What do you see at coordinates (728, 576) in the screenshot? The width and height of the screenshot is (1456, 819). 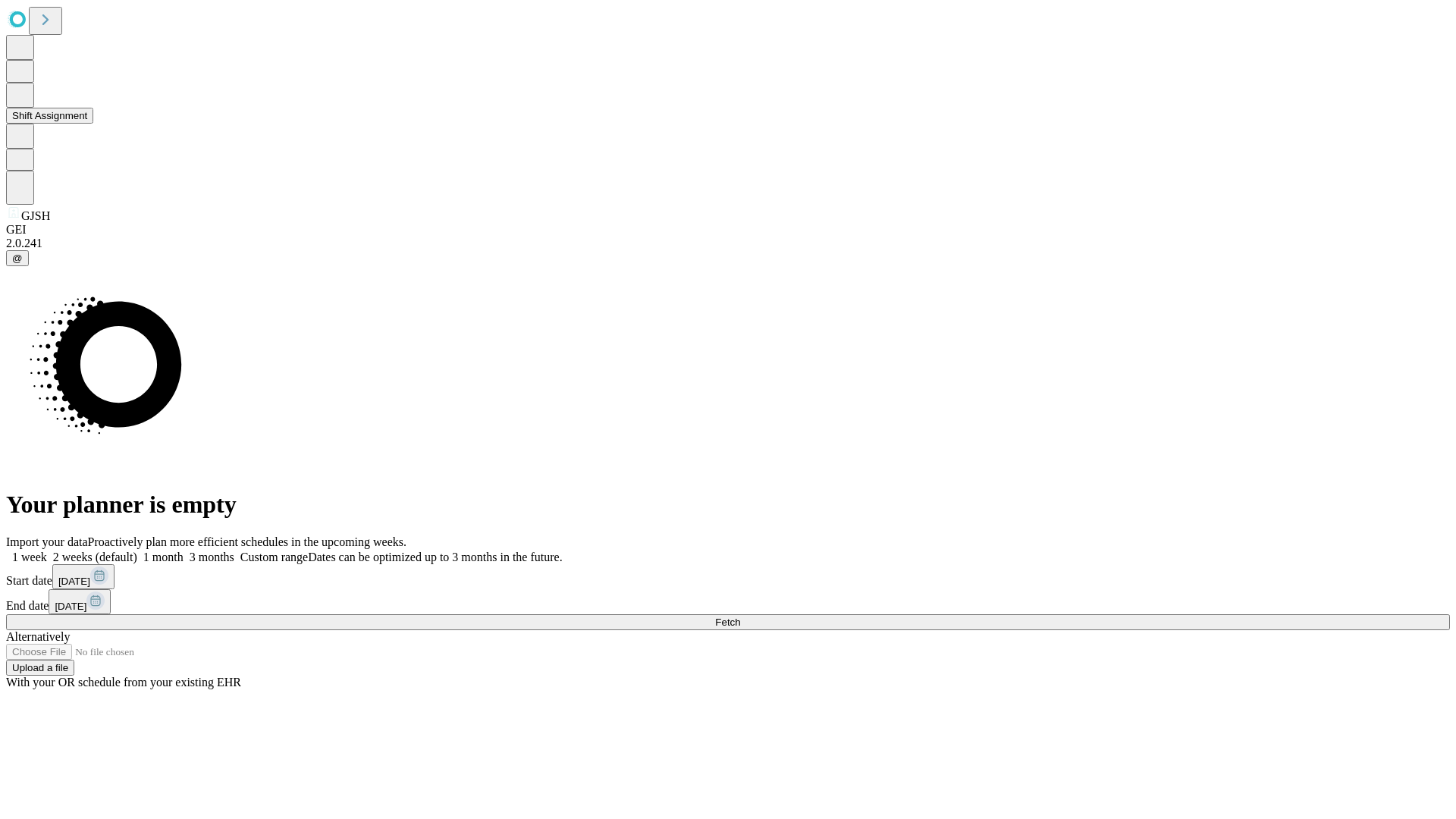 I see `div: Start date` at bounding box center [728, 576].